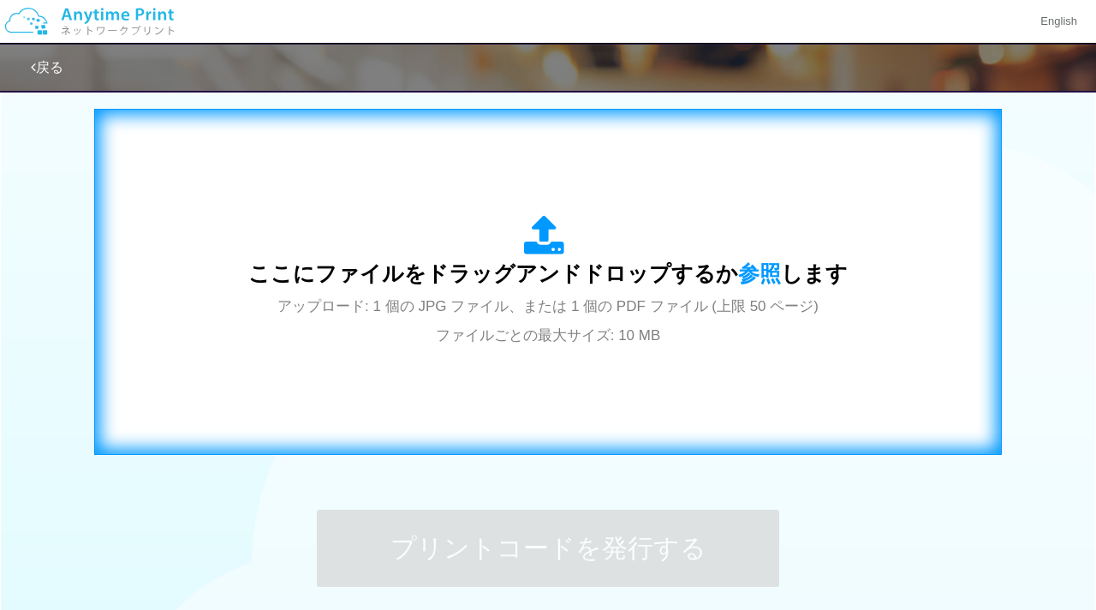  Describe the element at coordinates (548, 548) in the screenshot. I see `button: プリントコードを発行する` at that location.